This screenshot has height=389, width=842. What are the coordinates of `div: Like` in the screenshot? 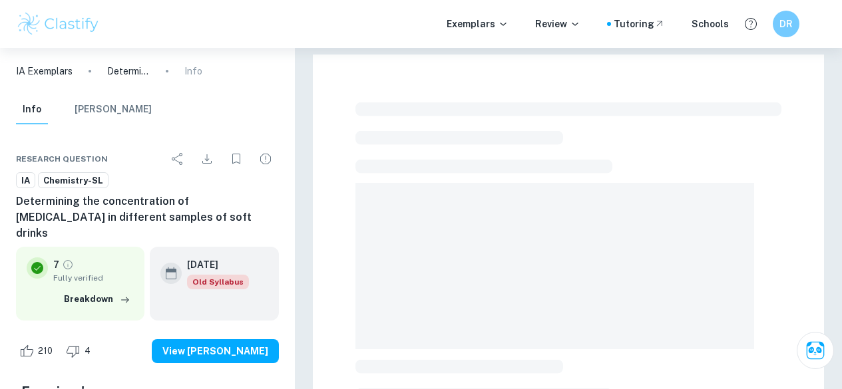 It's located at (38, 351).